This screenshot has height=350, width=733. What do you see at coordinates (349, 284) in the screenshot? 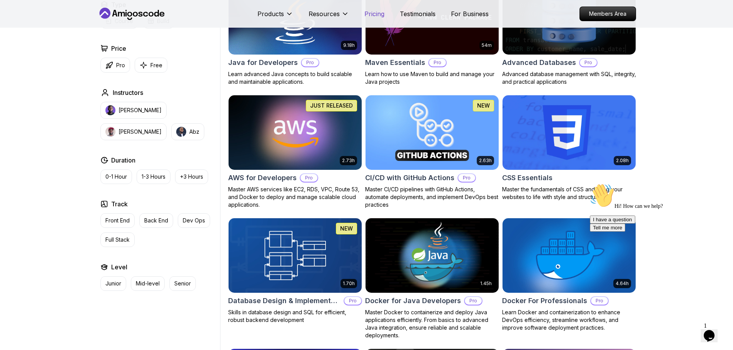
I see `p: 1.70h` at bounding box center [349, 284].